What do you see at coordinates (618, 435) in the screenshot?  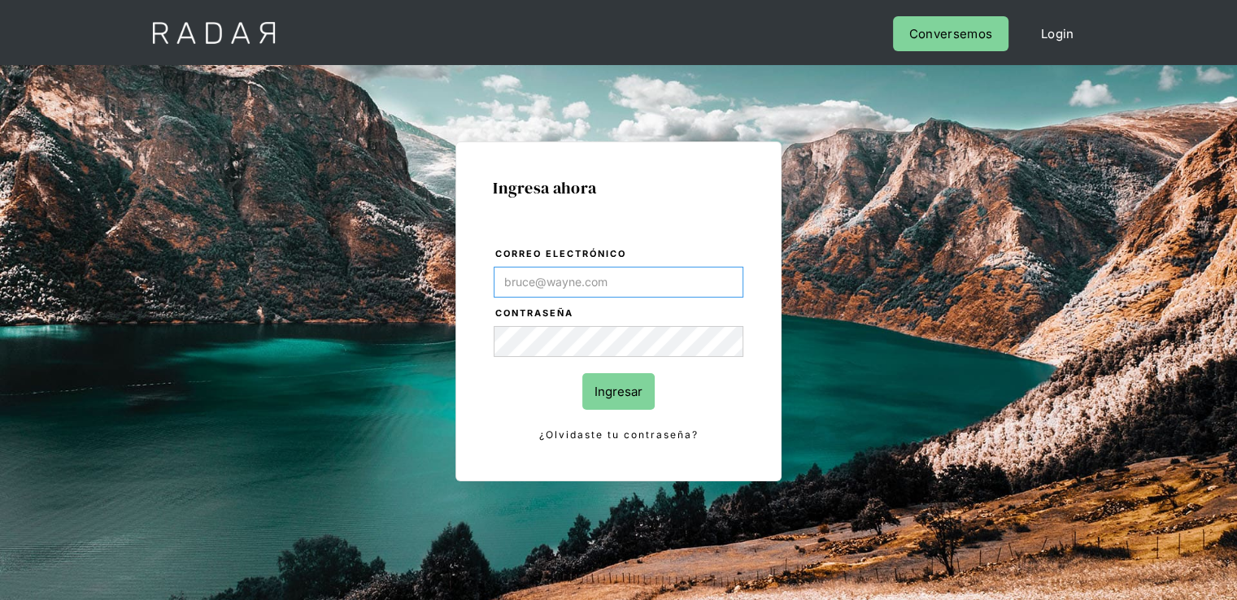 I see `a: ¿Olvidaste tu contraseña?` at bounding box center [618, 435].